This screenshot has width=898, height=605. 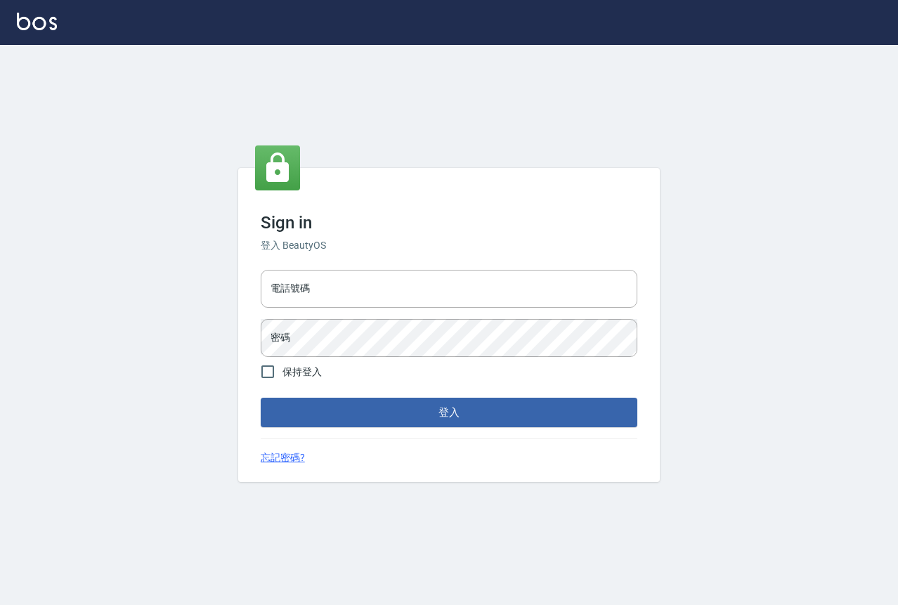 I want to click on button: 登入, so click(x=449, y=412).